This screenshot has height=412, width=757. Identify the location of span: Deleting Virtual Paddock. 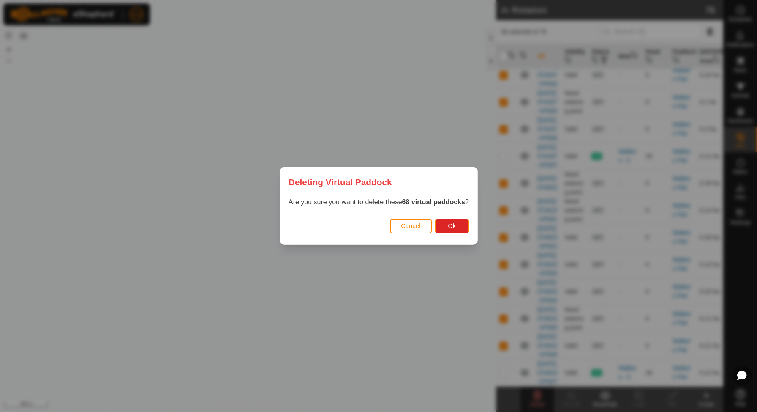
(340, 182).